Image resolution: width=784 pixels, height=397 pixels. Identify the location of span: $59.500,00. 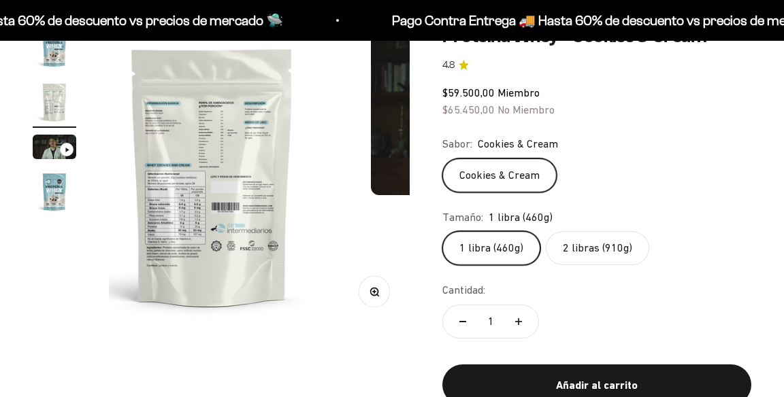
(468, 93).